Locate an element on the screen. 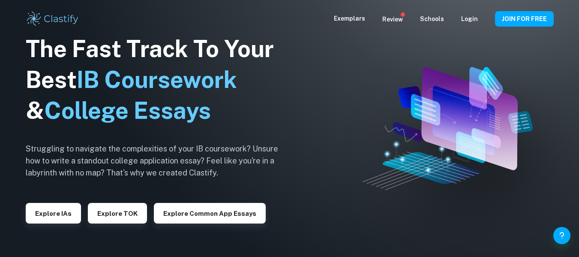 The image size is (579, 257). img: Clastify hero is located at coordinates (448, 129).